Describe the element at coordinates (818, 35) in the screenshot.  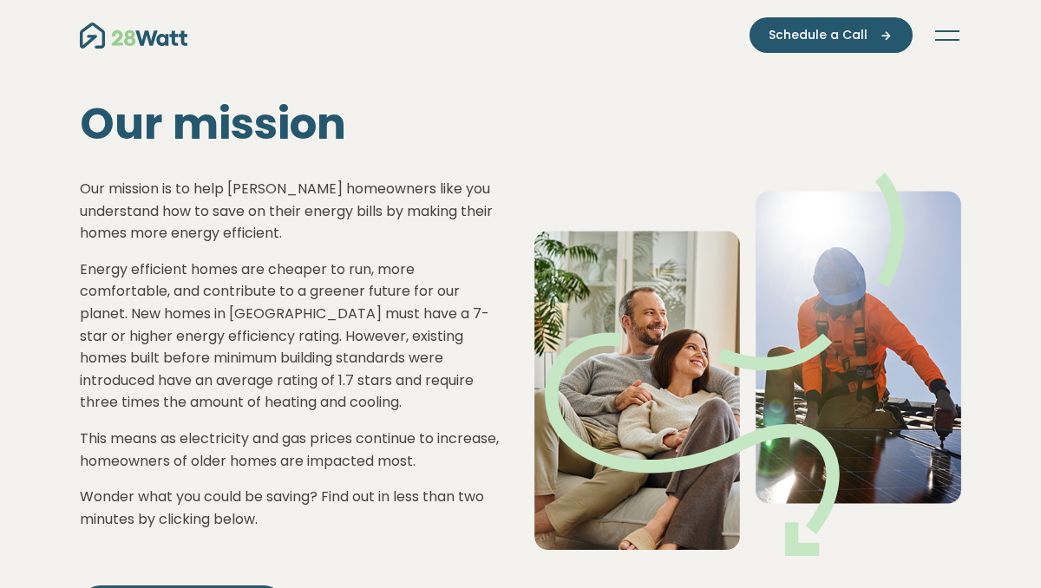
I see `span: Schedule a Call` at that location.